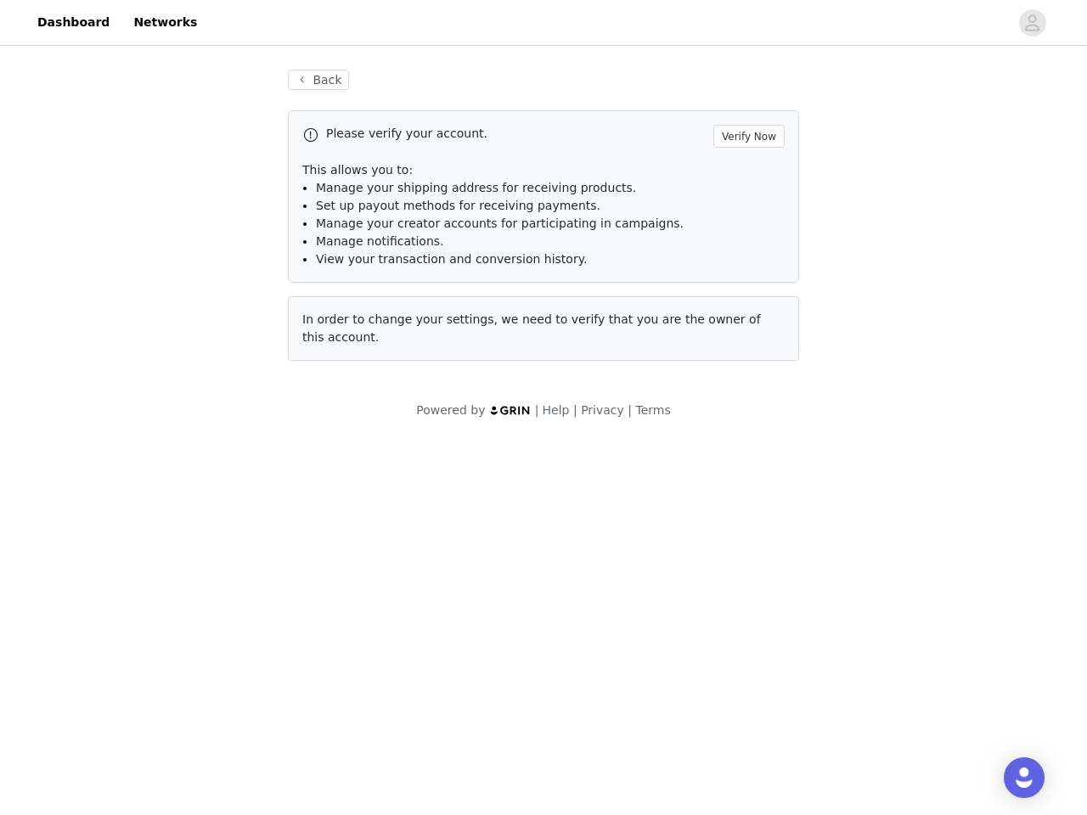 This screenshot has height=815, width=1087. I want to click on span: Manage your creator accounts for participating in campaigns., so click(499, 223).